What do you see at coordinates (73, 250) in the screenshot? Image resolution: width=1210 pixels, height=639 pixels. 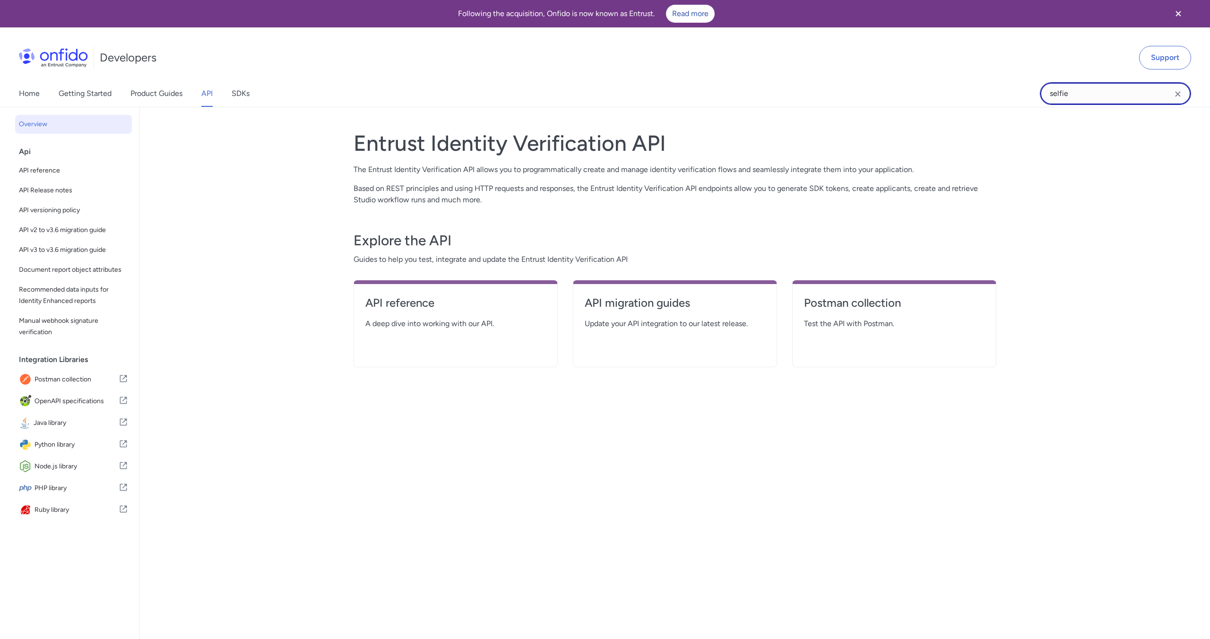 I see `span: API v3 to v3.6 migration guide` at bounding box center [73, 250].